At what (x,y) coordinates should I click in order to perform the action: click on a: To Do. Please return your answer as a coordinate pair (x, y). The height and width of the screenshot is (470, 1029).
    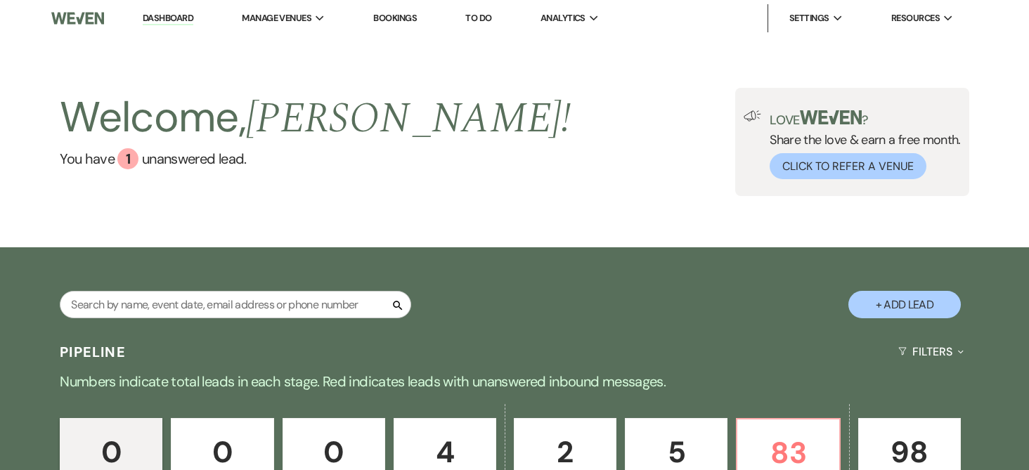
    Looking at the image, I should click on (478, 18).